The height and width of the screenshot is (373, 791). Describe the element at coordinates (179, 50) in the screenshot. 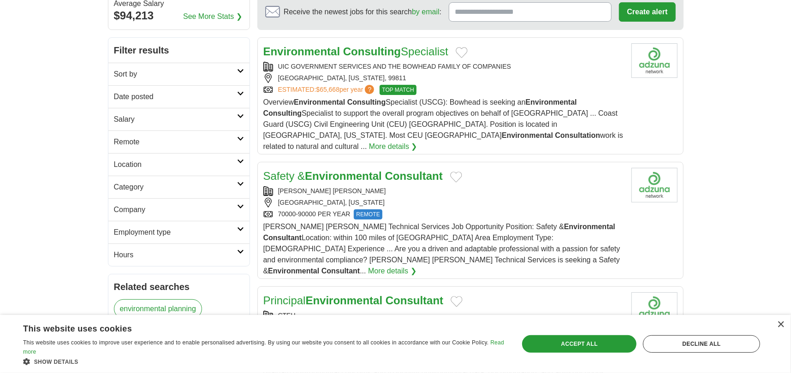

I see `h2: Filter results` at that location.